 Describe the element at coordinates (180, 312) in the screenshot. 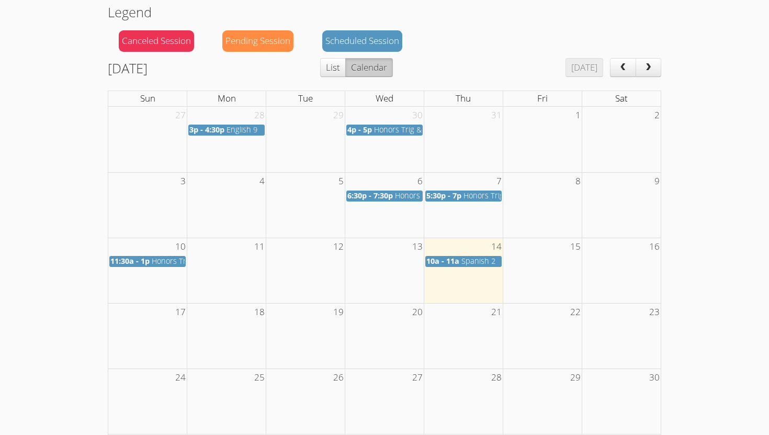

I see `span: 17` at that location.